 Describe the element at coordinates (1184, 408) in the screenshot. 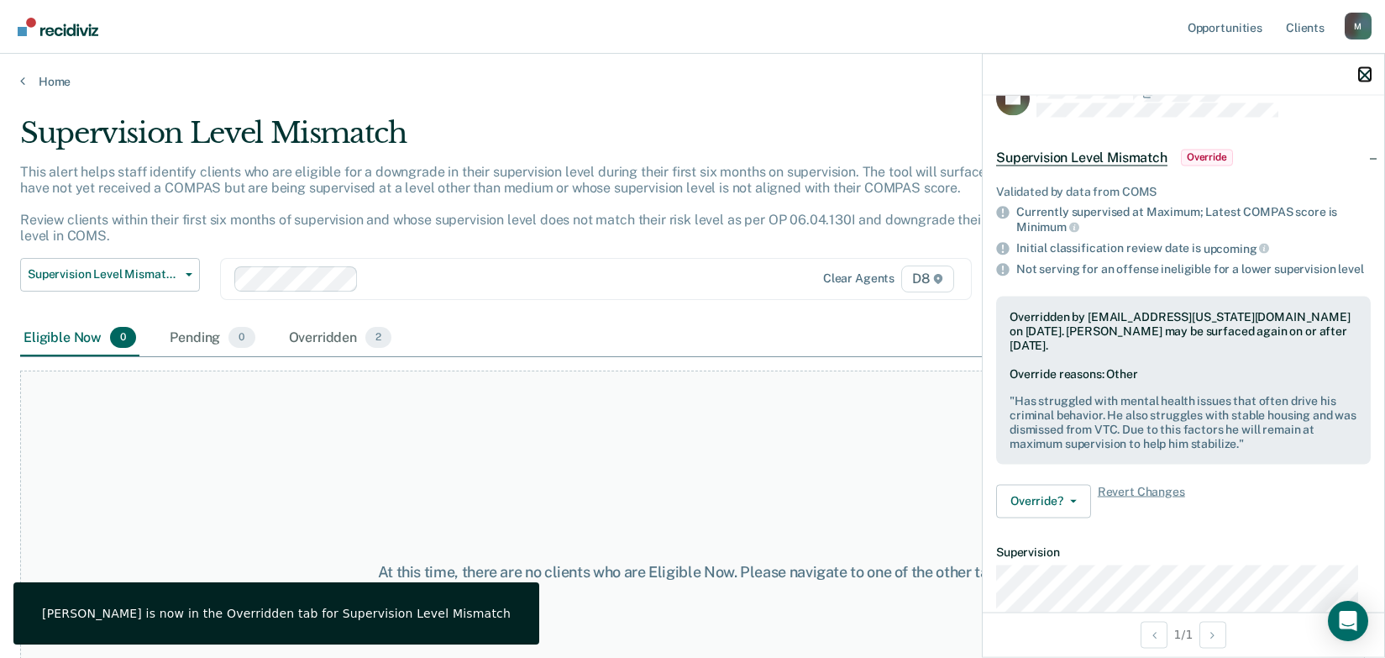

I see `div: Override reasons: Other` at that location.